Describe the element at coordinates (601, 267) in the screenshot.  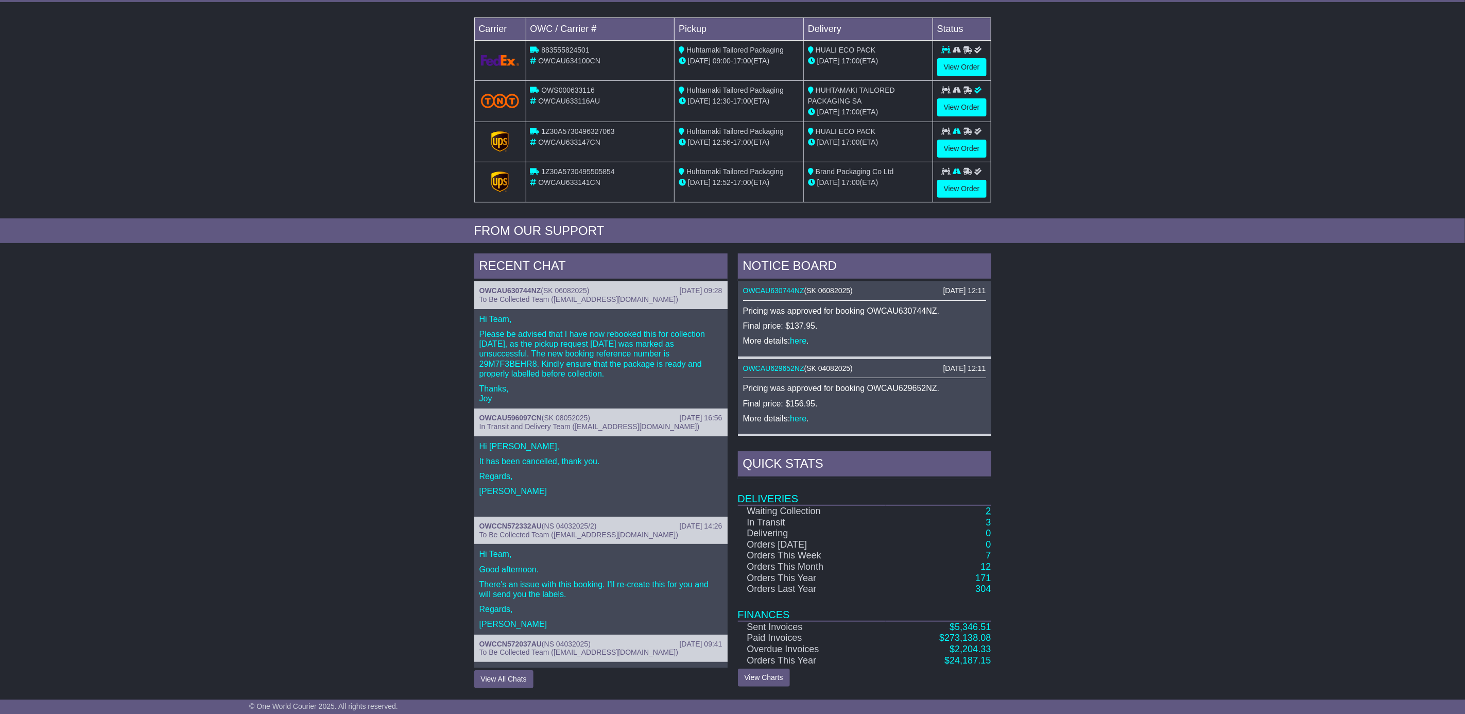
I see `div: RECENT CHAT` at that location.